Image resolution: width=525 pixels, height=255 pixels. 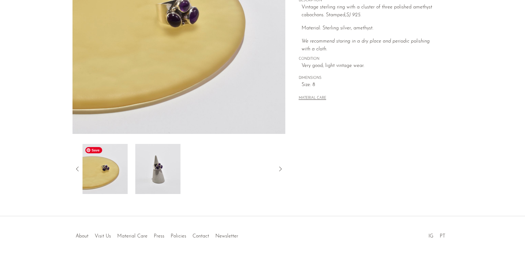 What do you see at coordinates (354, 15) in the screenshot?
I see `em: SJ 925.` at bounding box center [354, 15].